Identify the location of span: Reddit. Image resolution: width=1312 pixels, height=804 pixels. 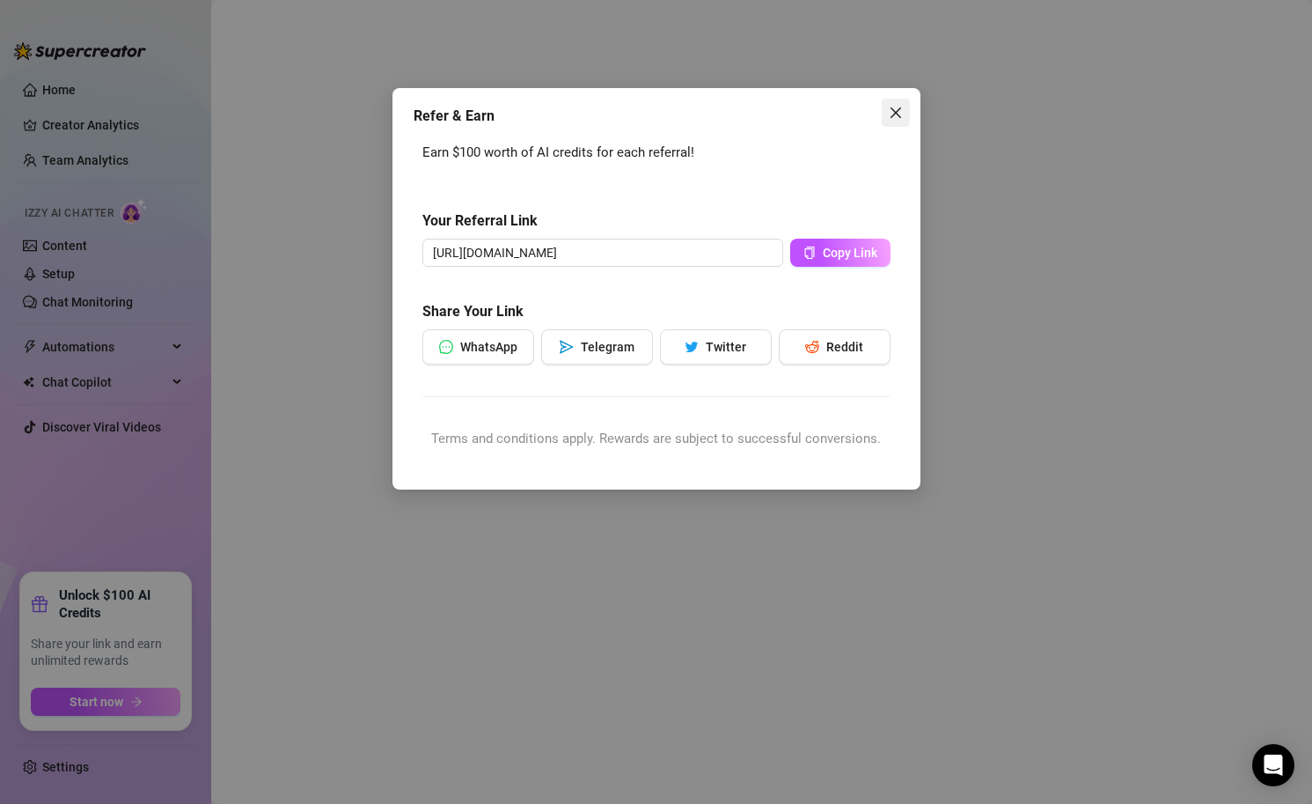
(845, 347).